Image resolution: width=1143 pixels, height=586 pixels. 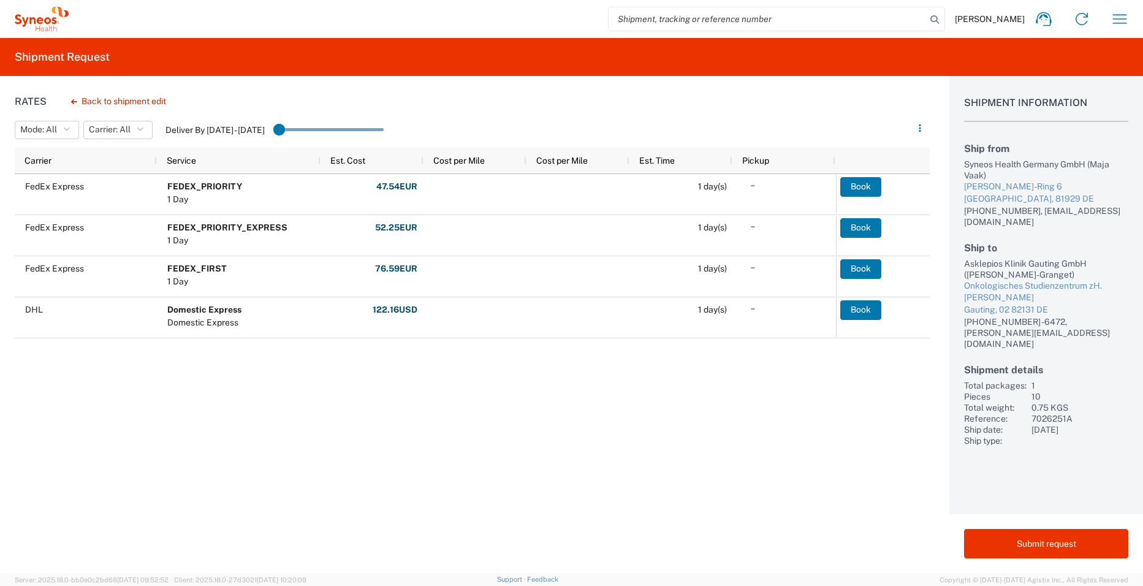 What do you see at coordinates (1047, 544) in the screenshot?
I see `button: Submit request` at bounding box center [1047, 544].